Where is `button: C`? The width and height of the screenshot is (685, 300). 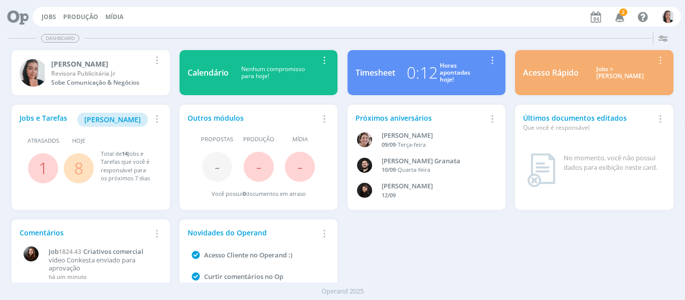 button: C is located at coordinates (668, 17).